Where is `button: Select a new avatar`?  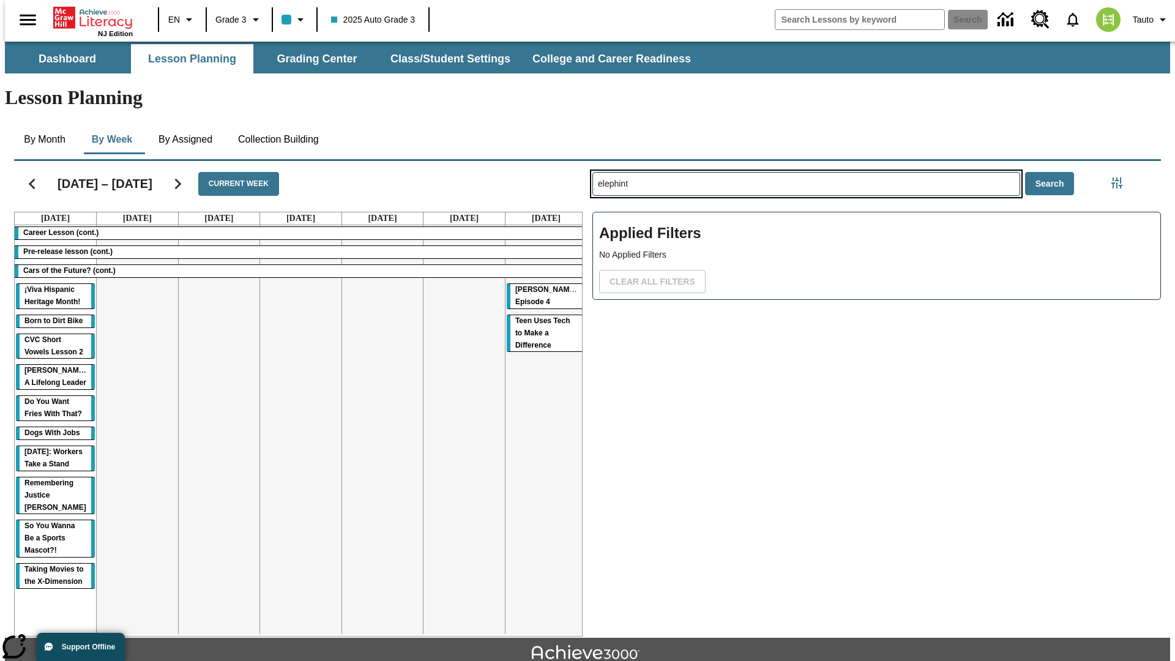 button: Select a new avatar is located at coordinates (1108, 20).